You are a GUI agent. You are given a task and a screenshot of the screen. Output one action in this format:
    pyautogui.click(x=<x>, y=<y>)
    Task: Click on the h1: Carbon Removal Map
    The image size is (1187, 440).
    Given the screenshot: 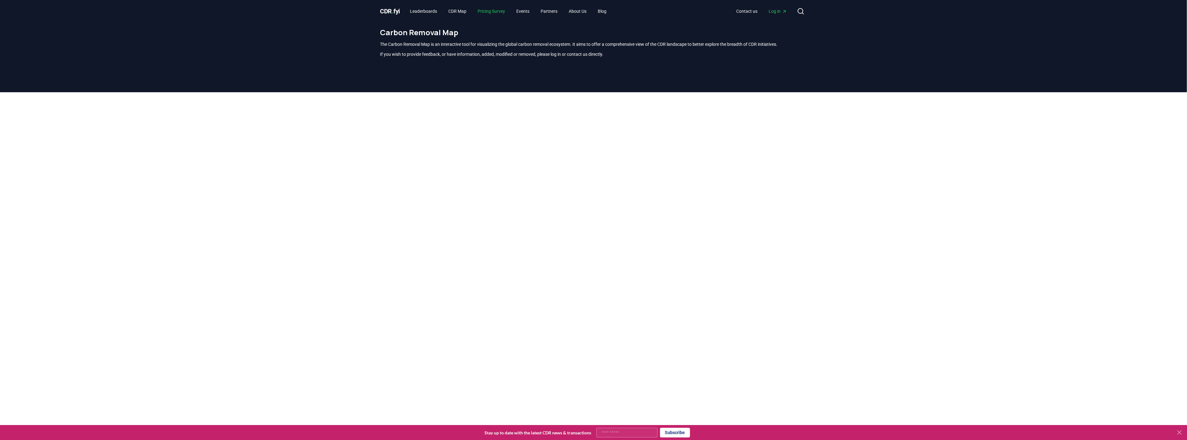 What is the action you would take?
    pyautogui.click(x=594, y=32)
    